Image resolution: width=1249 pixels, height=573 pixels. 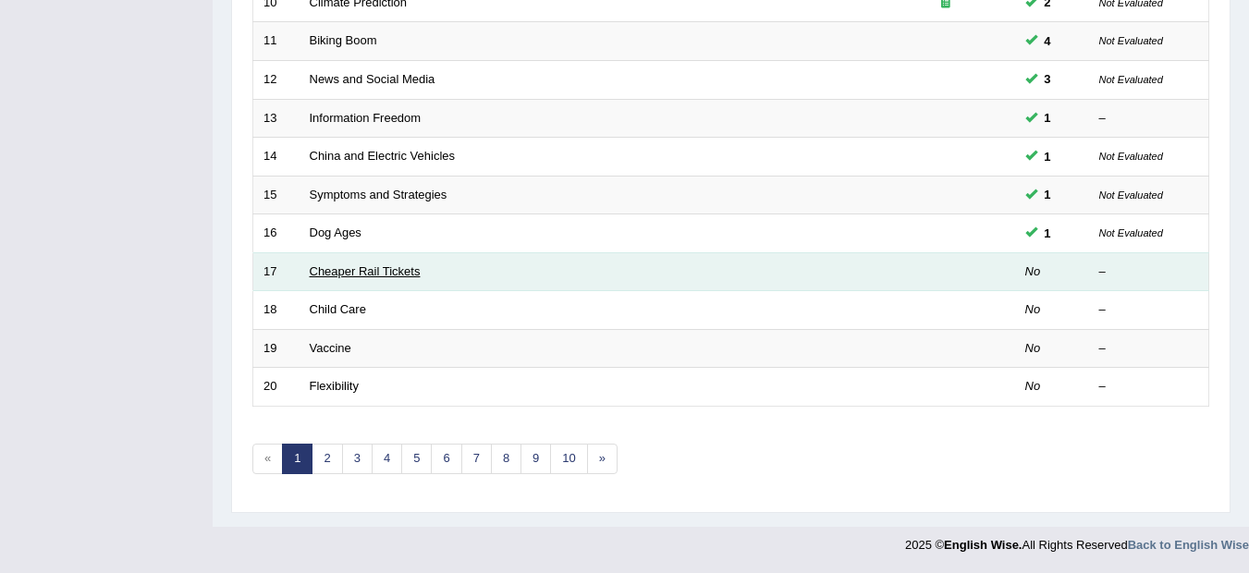 What do you see at coordinates (276, 157) in the screenshot?
I see `td: 14` at bounding box center [276, 157].